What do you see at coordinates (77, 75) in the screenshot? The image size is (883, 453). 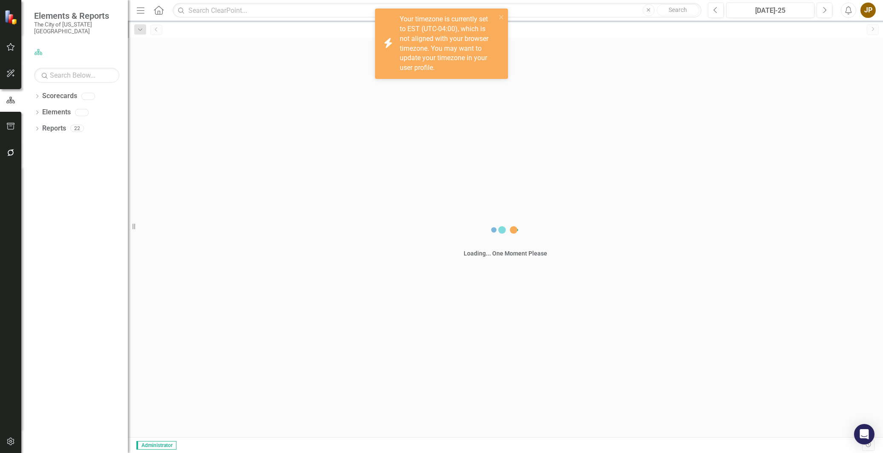 I see `input: Search Below...` at bounding box center [77, 75].